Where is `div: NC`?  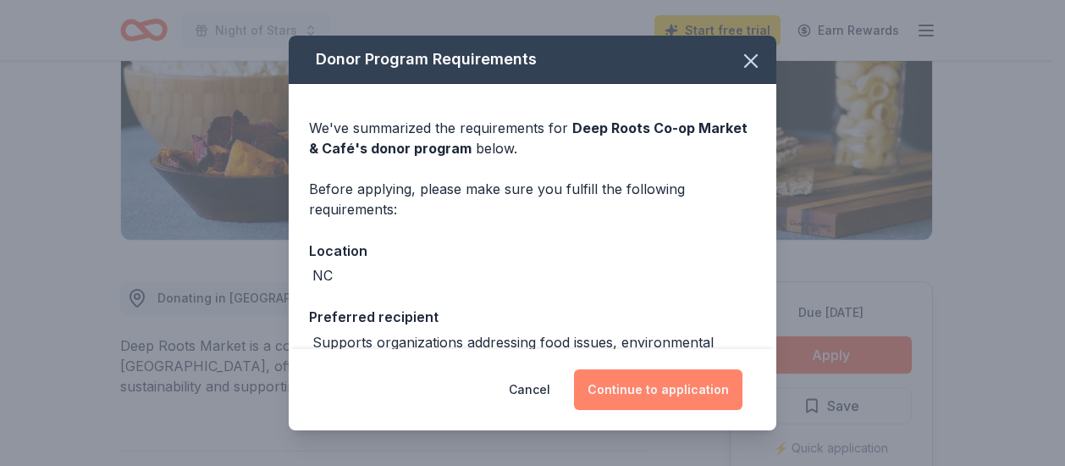
div: NC is located at coordinates (323, 275).